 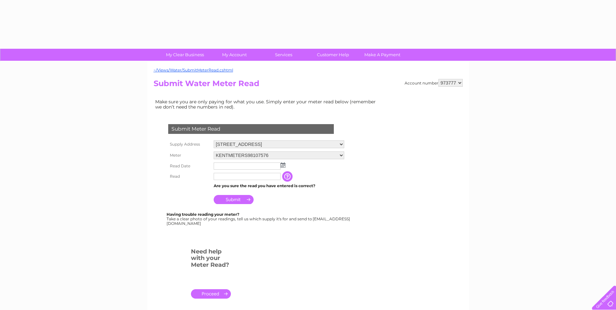 I want to click on th: Read Date, so click(x=189, y=166).